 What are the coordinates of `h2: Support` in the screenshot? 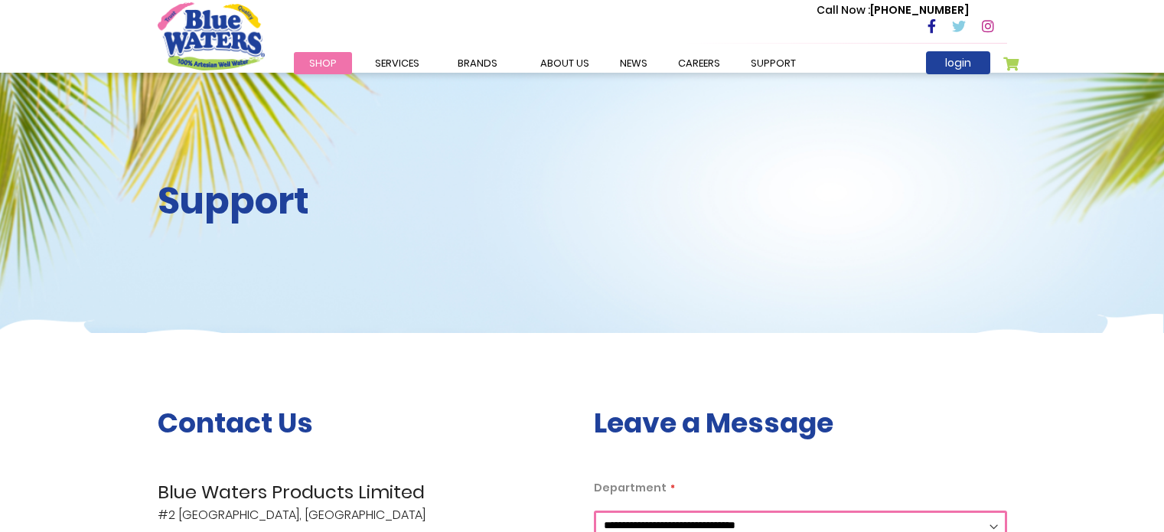 It's located at (364, 201).